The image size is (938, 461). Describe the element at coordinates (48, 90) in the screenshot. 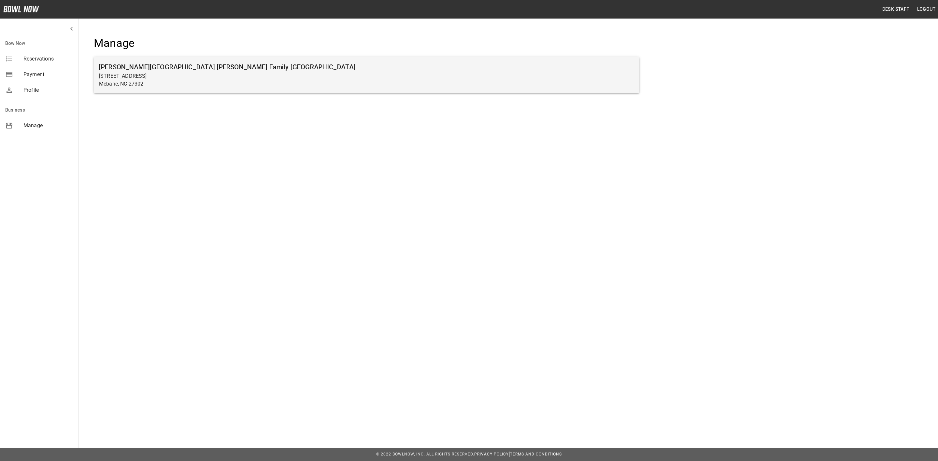

I see `span: Profile` at that location.